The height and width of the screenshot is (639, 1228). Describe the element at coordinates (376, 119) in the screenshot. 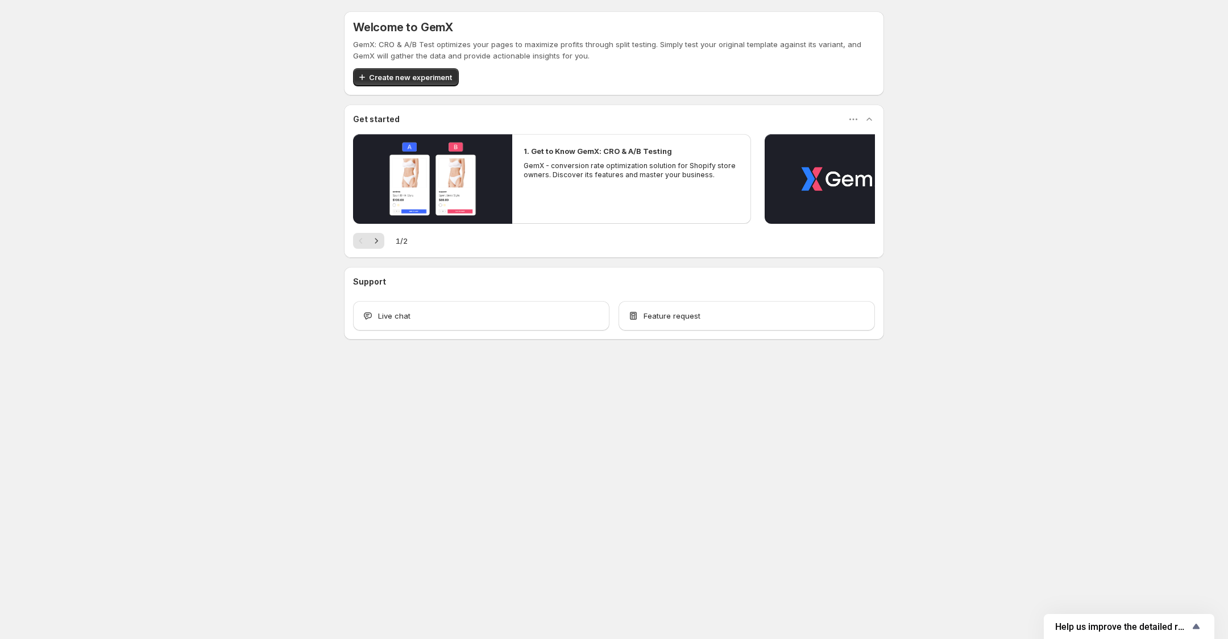

I see `h3: Get started` at that location.